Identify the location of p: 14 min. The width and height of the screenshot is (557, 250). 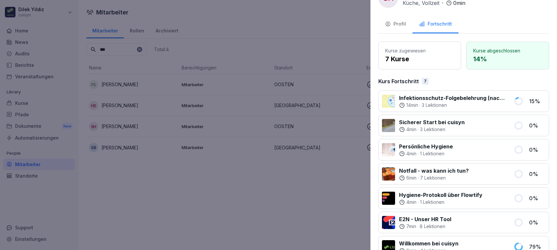
(412, 105).